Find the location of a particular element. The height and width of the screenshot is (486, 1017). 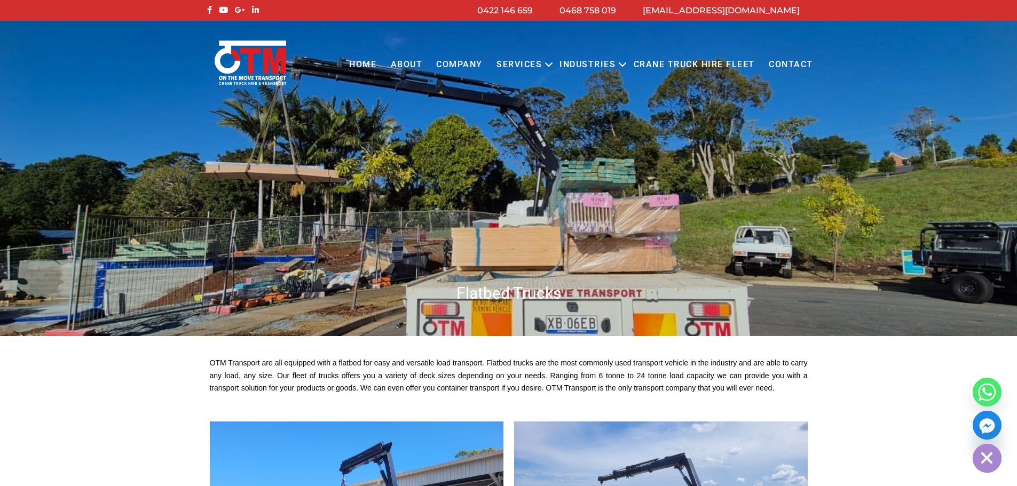

p: OTM Transport are all equipped with a flatbed for easy and versatile load transport. Flatbed truc... is located at coordinates (509, 376).